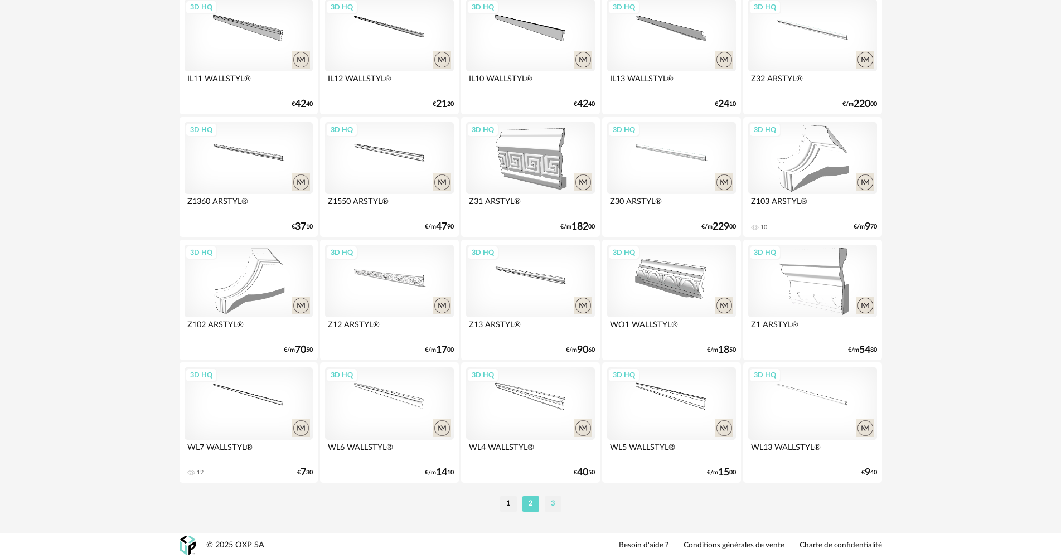  I want to click on div: Z32 ARSTYL®, so click(812, 82).